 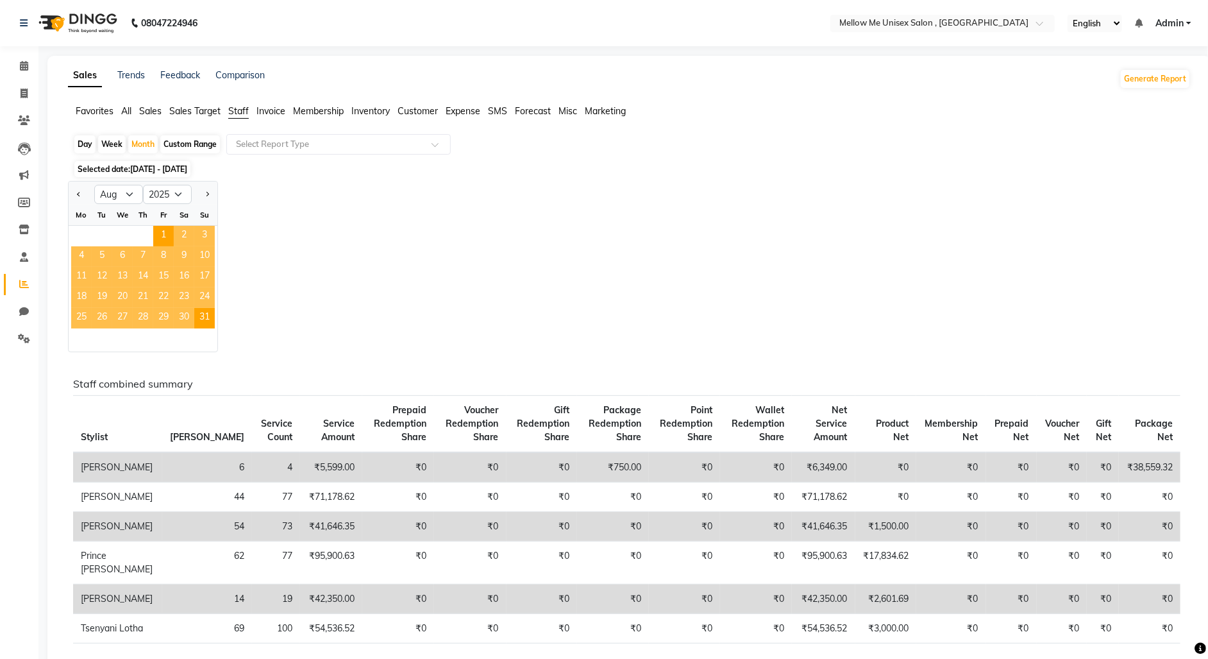 I want to click on div: Day, so click(x=85, y=144).